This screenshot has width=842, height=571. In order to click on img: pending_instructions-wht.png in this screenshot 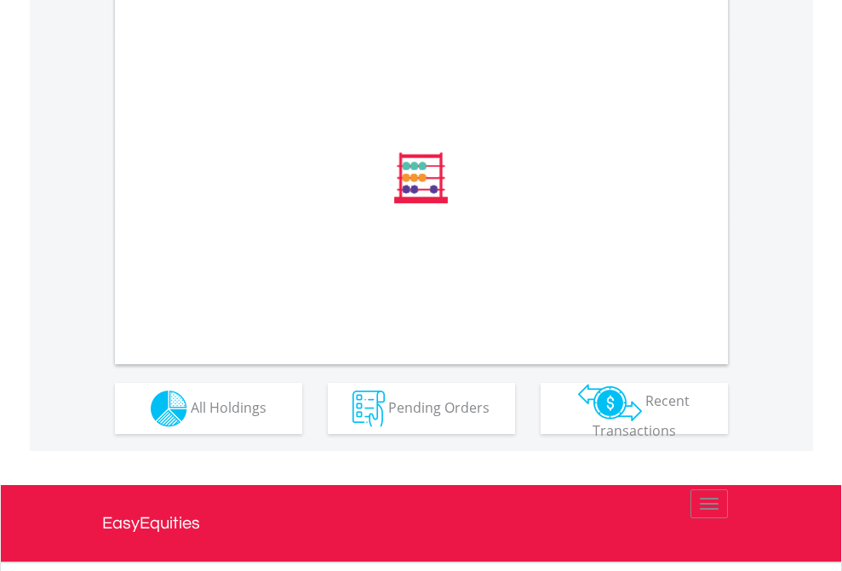, I will do `click(369, 409)`.